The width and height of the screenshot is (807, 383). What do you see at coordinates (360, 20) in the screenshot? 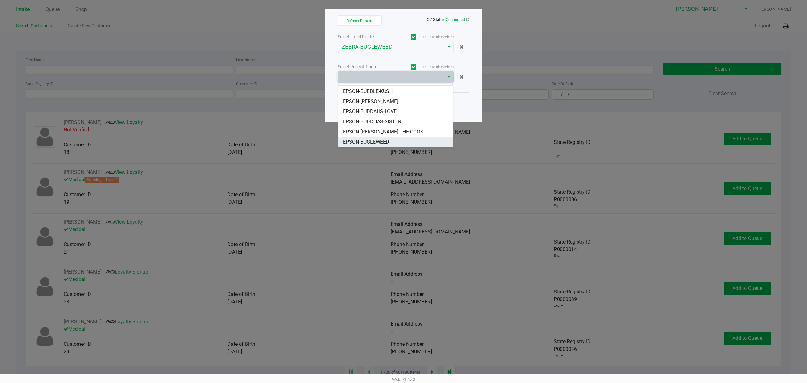
I see `button: Refresh Printers` at bounding box center [360, 20].